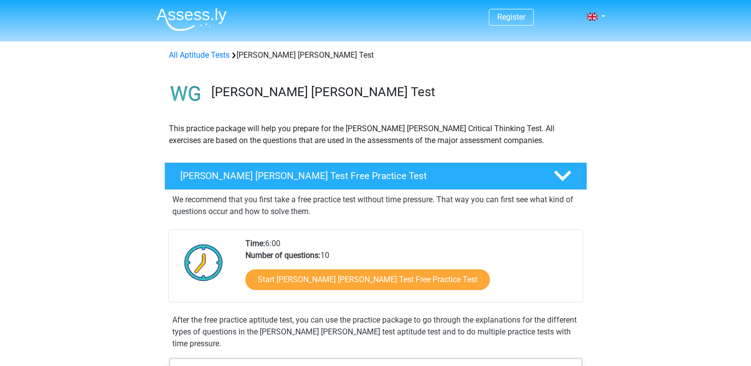 The width and height of the screenshot is (751, 366). Describe the element at coordinates (199, 55) in the screenshot. I see `a: All Aptitude Tests` at that location.